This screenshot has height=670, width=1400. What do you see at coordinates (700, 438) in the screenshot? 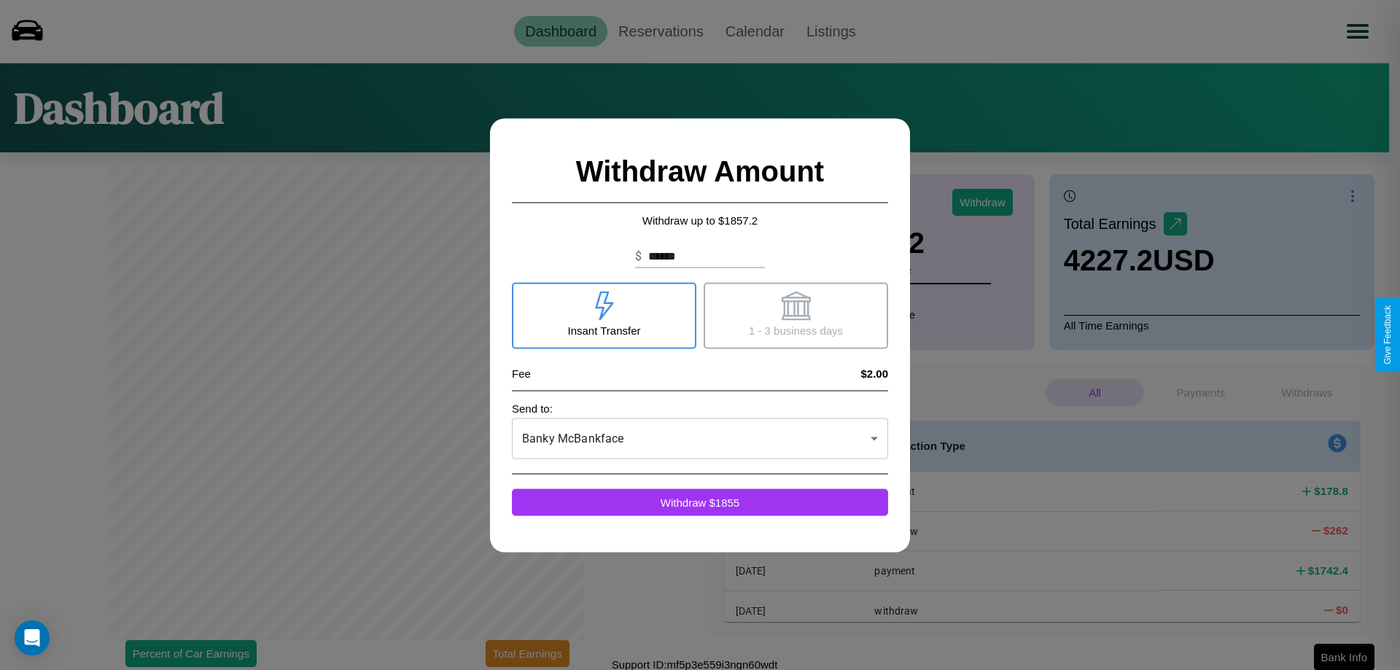
I see `div: Banky McBankface` at bounding box center [700, 438].